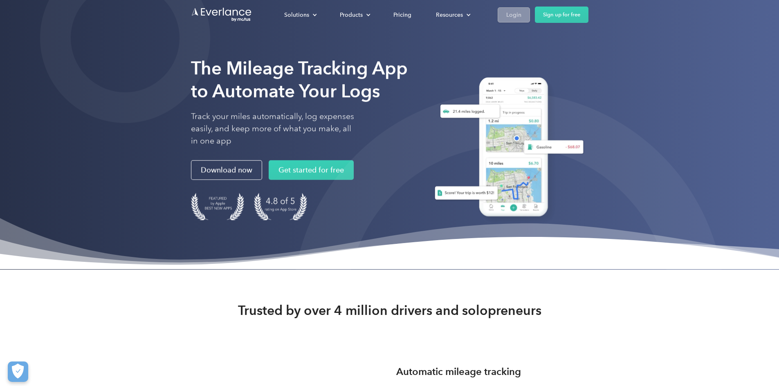 The height and width of the screenshot is (386, 779). What do you see at coordinates (299, 79) in the screenshot?
I see `strong: The Mileage Tracking App to Automate Your Logs` at bounding box center [299, 79].